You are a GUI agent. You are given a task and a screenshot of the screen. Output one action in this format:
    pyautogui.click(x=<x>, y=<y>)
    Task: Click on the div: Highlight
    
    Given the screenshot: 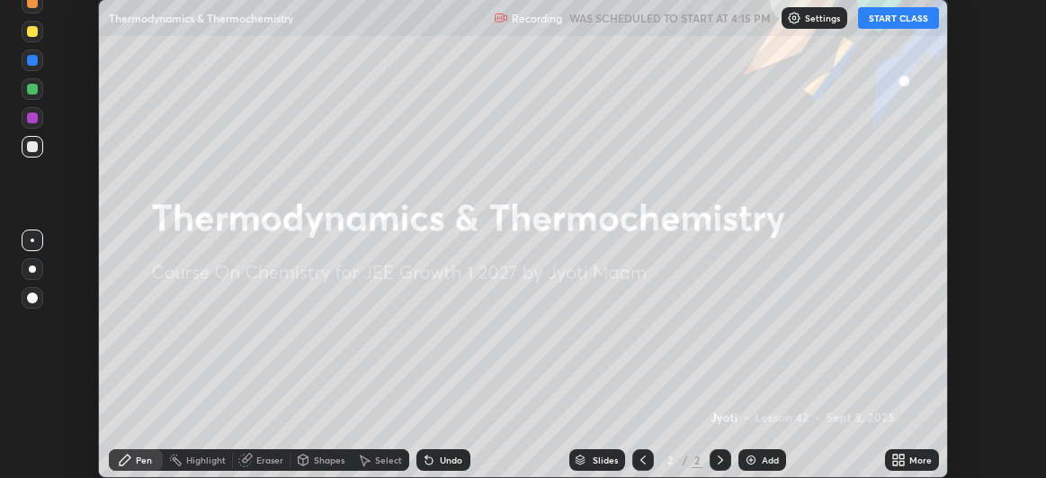 What is the action you would take?
    pyautogui.click(x=206, y=460)
    